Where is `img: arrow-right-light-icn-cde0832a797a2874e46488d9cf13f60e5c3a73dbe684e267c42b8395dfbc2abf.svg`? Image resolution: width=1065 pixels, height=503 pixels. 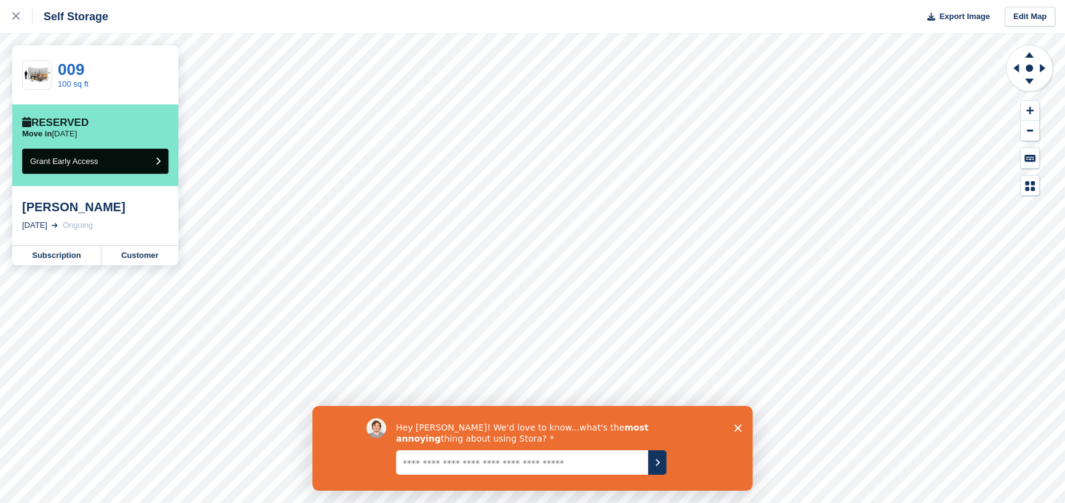 img: arrow-right-light-icn-cde0832a797a2874e46488d9cf13f60e5c3a73dbe684e267c42b8395dfbc2abf.svg is located at coordinates (55, 226).